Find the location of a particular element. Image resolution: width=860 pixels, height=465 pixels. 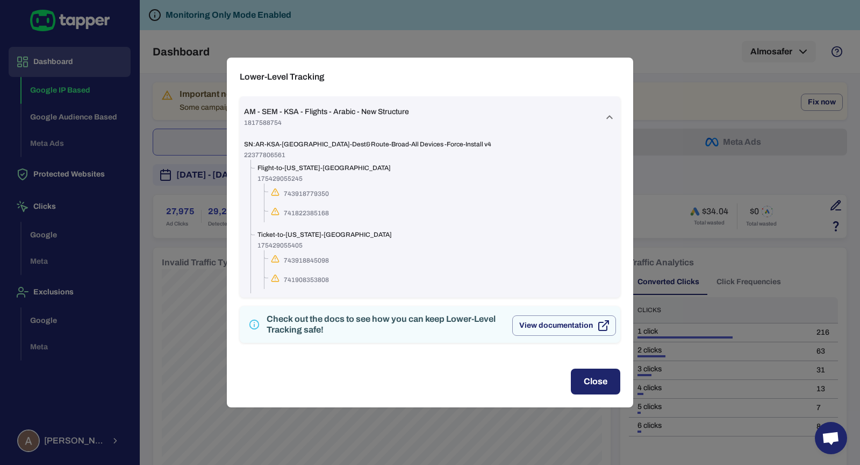

span: 175429055245 is located at coordinates (324, 179).